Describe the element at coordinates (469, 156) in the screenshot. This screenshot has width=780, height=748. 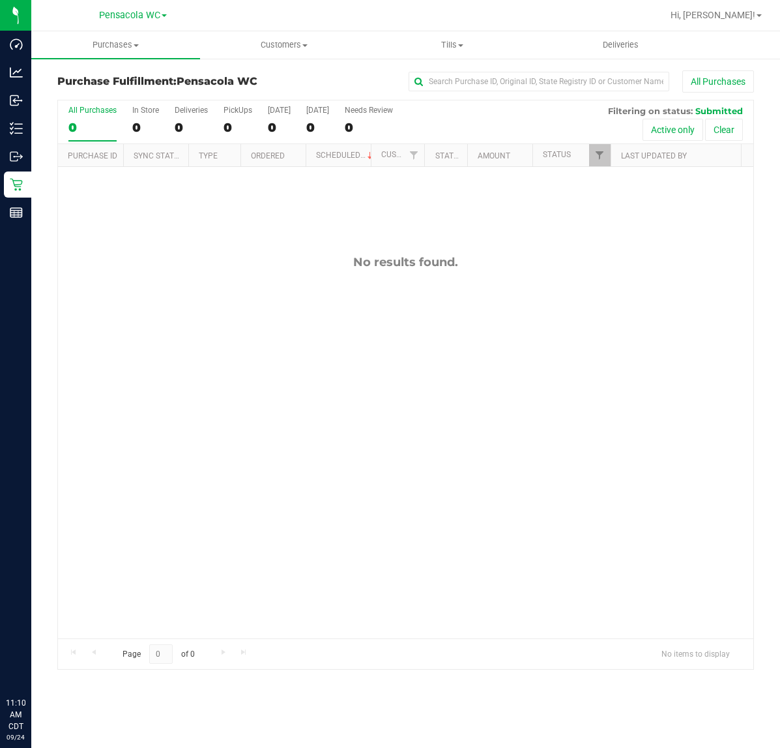
I see `a: State Registry ID` at that location.